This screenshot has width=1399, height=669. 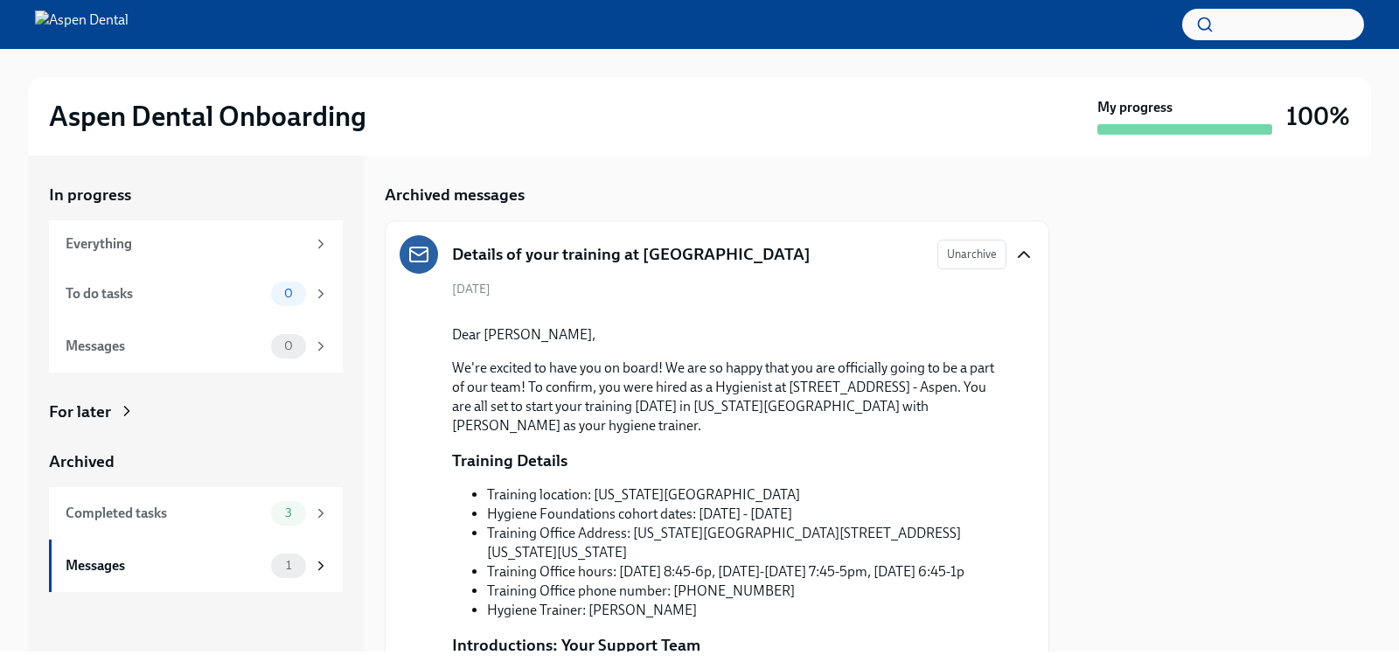 What do you see at coordinates (1318, 116) in the screenshot?
I see `h3: 100%` at bounding box center [1318, 116].